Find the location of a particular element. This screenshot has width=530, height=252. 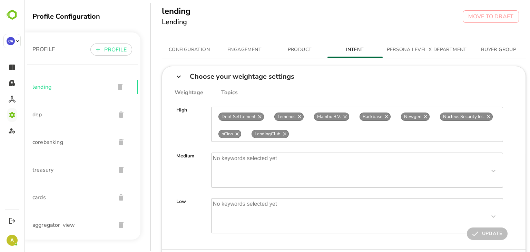

span: Newgen is located at coordinates (388, 117).